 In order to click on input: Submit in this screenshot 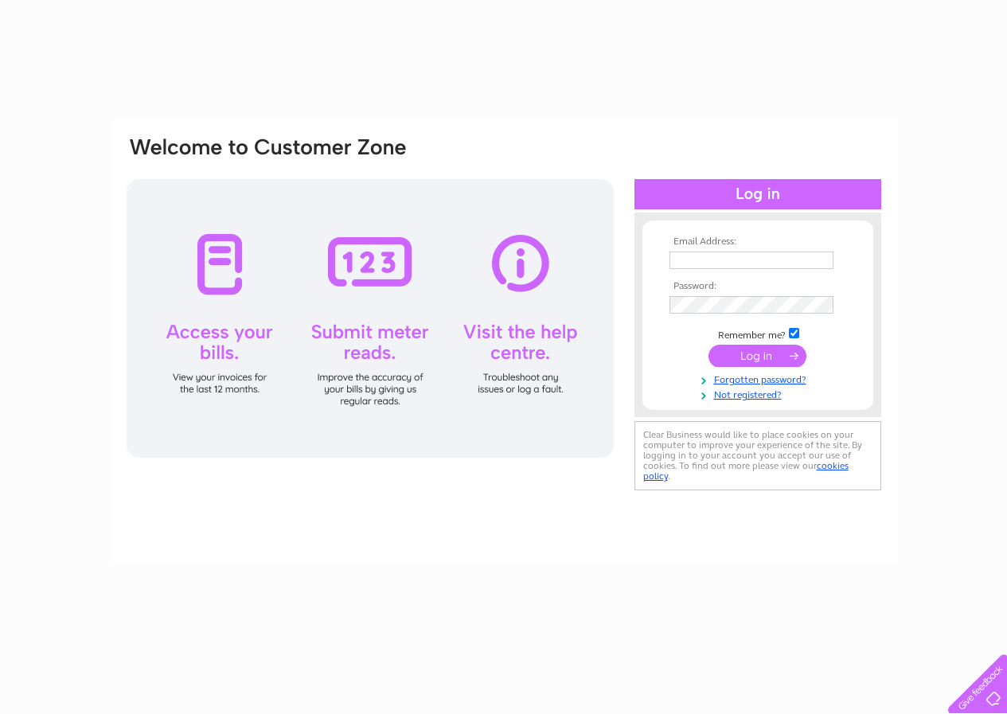, I will do `click(757, 356)`.